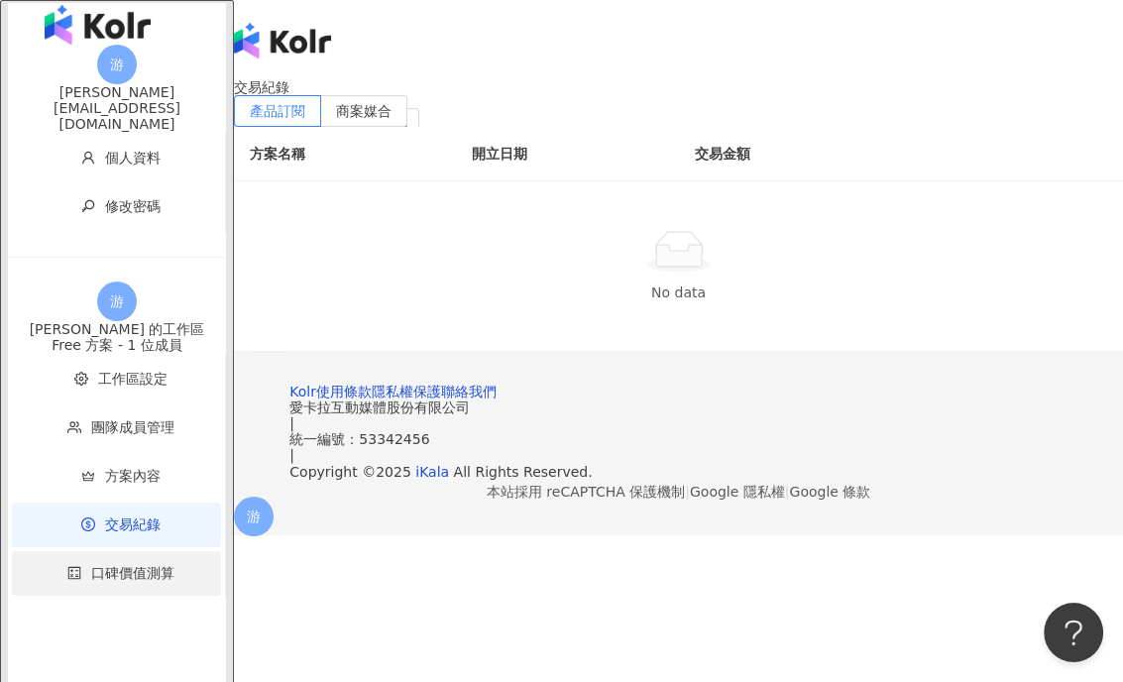  Describe the element at coordinates (133, 158) in the screenshot. I see `span: 個人資料` at that location.